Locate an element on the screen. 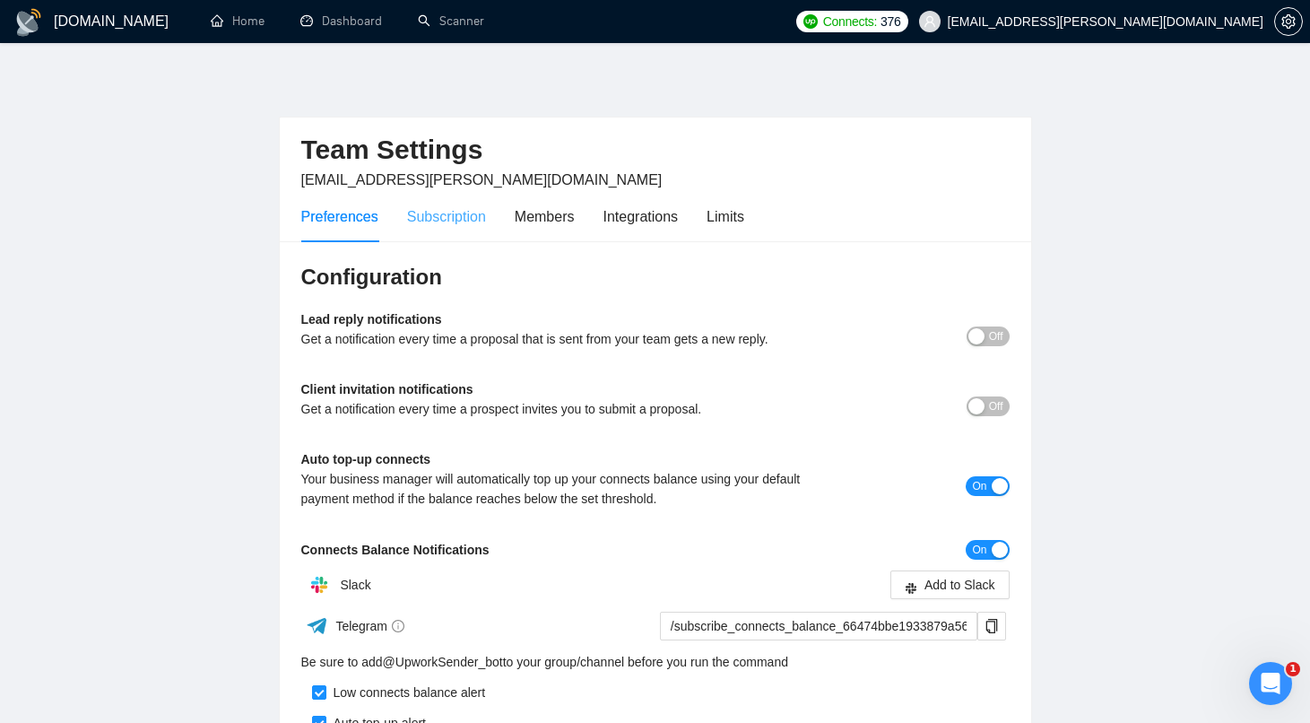 This screenshot has height=723, width=1310. img: upwork-logo.png is located at coordinates (810, 22).